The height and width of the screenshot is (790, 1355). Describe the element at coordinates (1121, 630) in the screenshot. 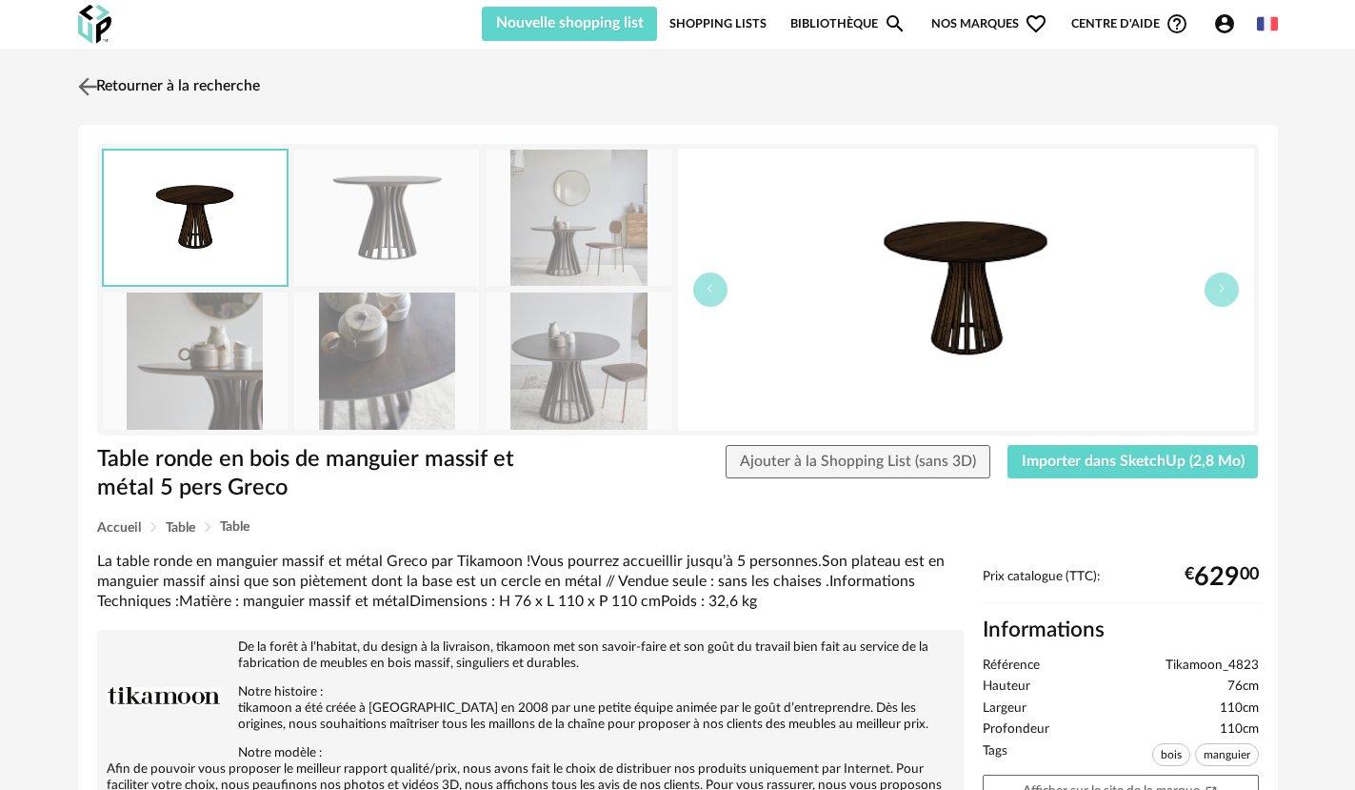

I see `h2: Informations` at that location.